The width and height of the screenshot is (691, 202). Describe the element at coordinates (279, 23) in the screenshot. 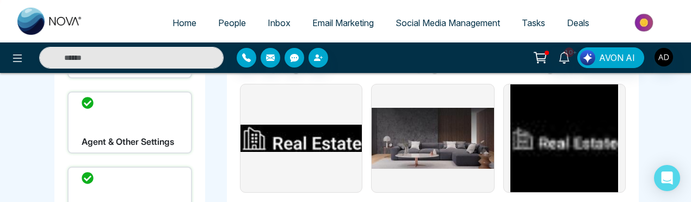

I see `span: Inbox` at that location.